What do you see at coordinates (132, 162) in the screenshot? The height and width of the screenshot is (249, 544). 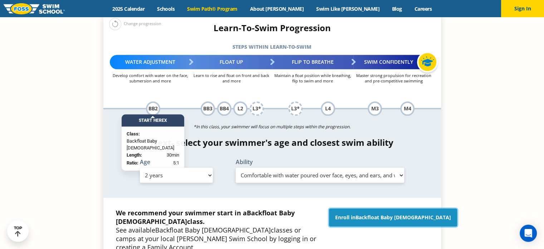 I see `strong: Ratio:` at bounding box center [132, 162].